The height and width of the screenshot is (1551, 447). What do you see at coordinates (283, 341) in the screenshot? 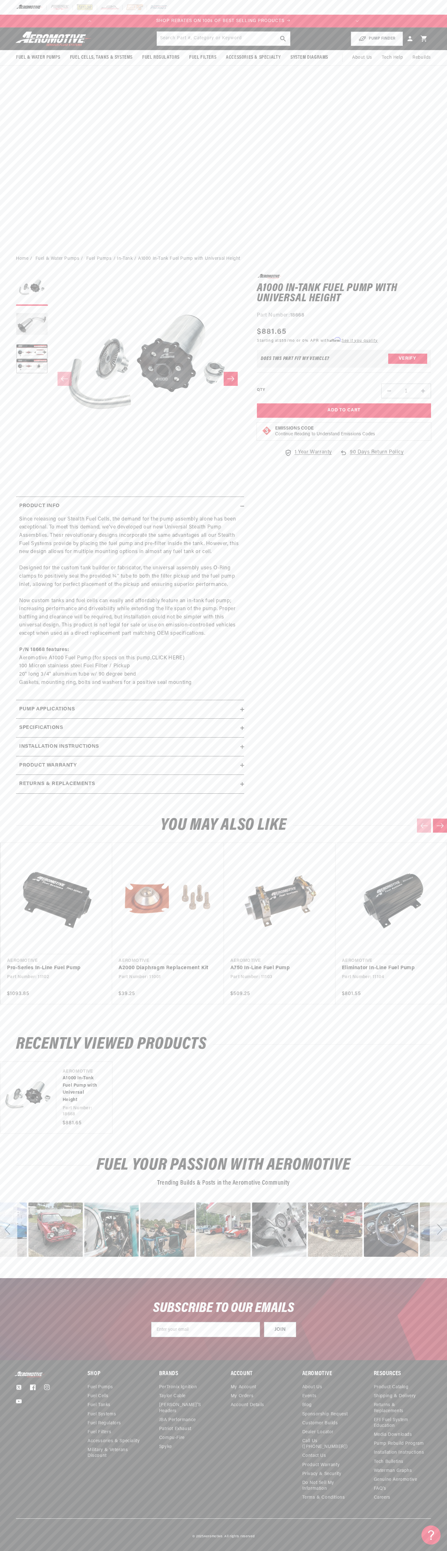
I see `span: $55` at bounding box center [283, 341].